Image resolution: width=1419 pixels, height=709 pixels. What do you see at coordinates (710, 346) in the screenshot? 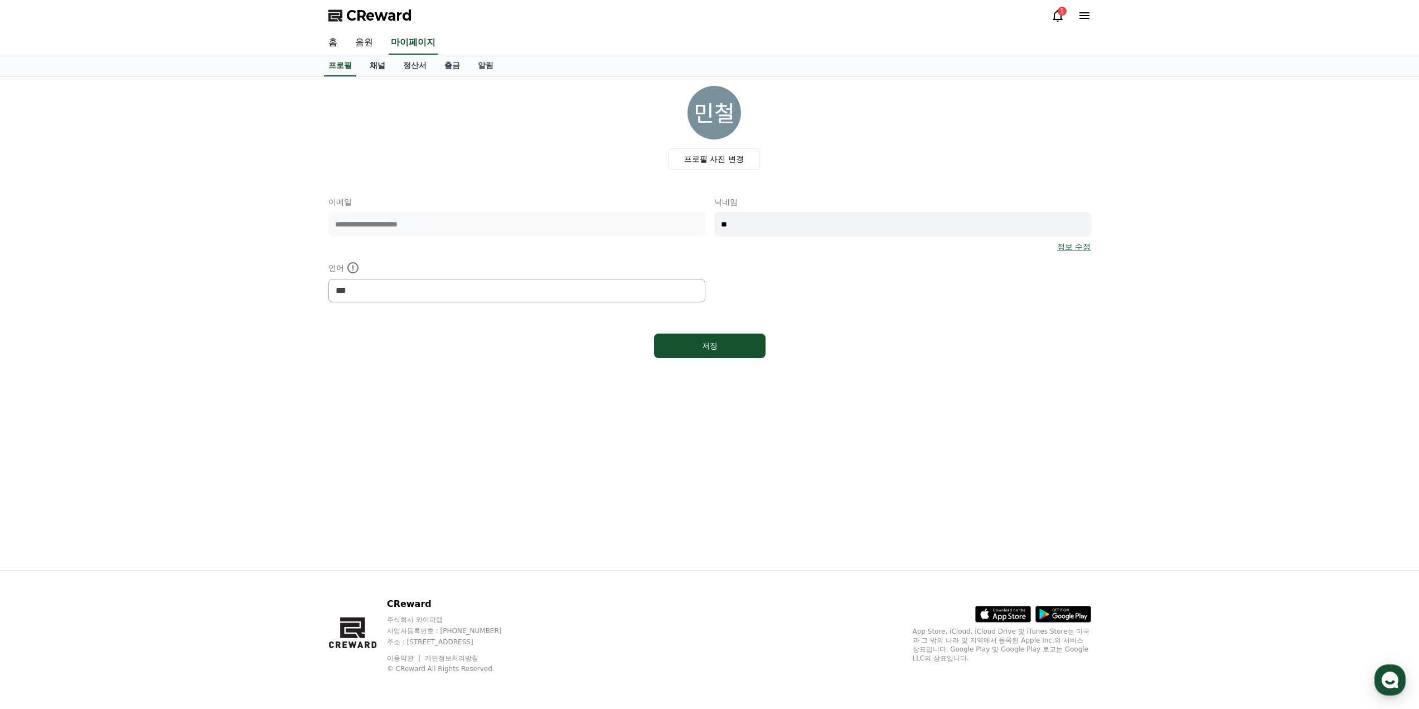
I see `div: 저장` at bounding box center [710, 346].